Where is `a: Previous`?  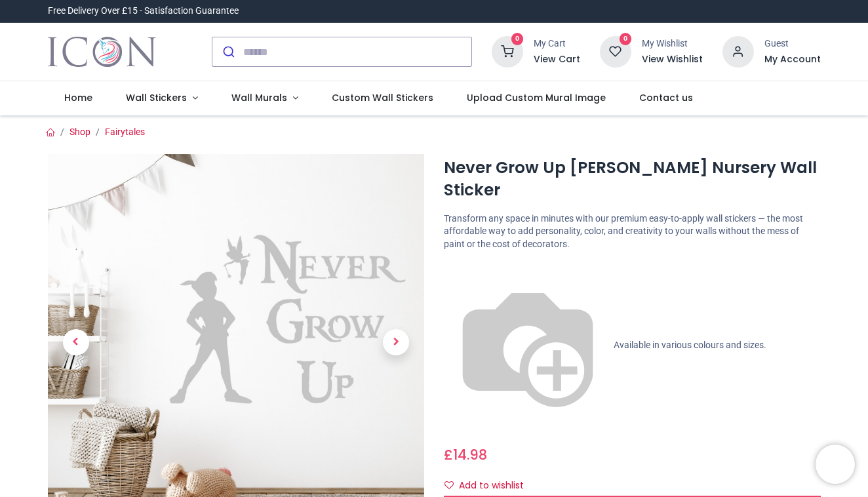
a: Previous is located at coordinates (76, 342).